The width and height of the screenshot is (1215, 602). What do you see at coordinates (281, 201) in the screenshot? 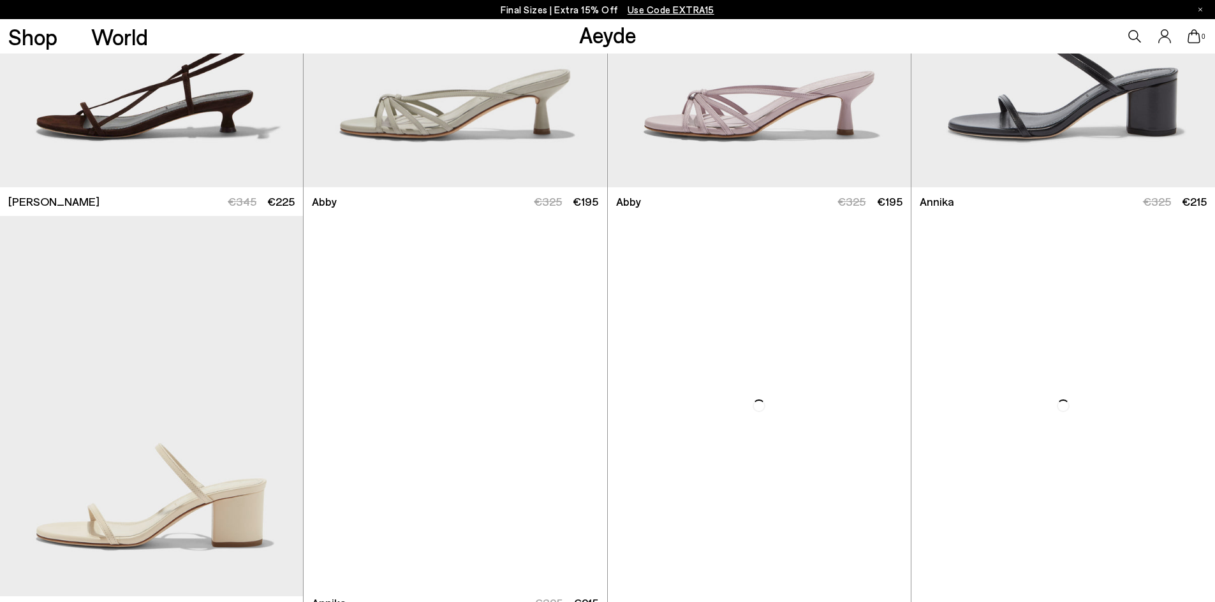
I see `span: €225` at bounding box center [281, 201].